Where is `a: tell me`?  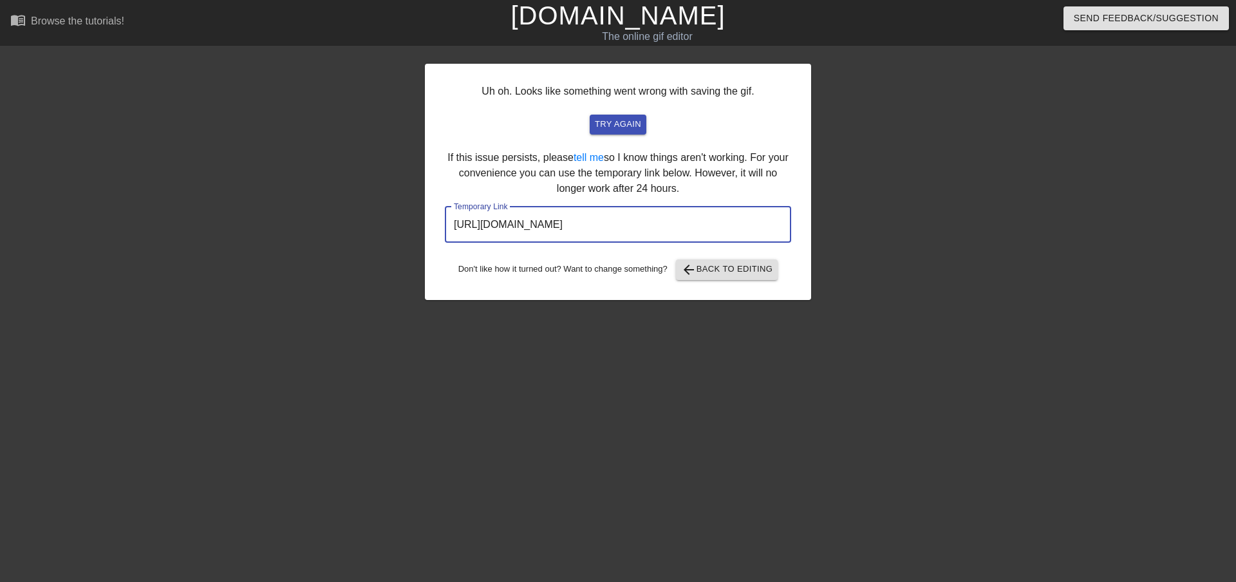
a: tell me is located at coordinates (588, 157).